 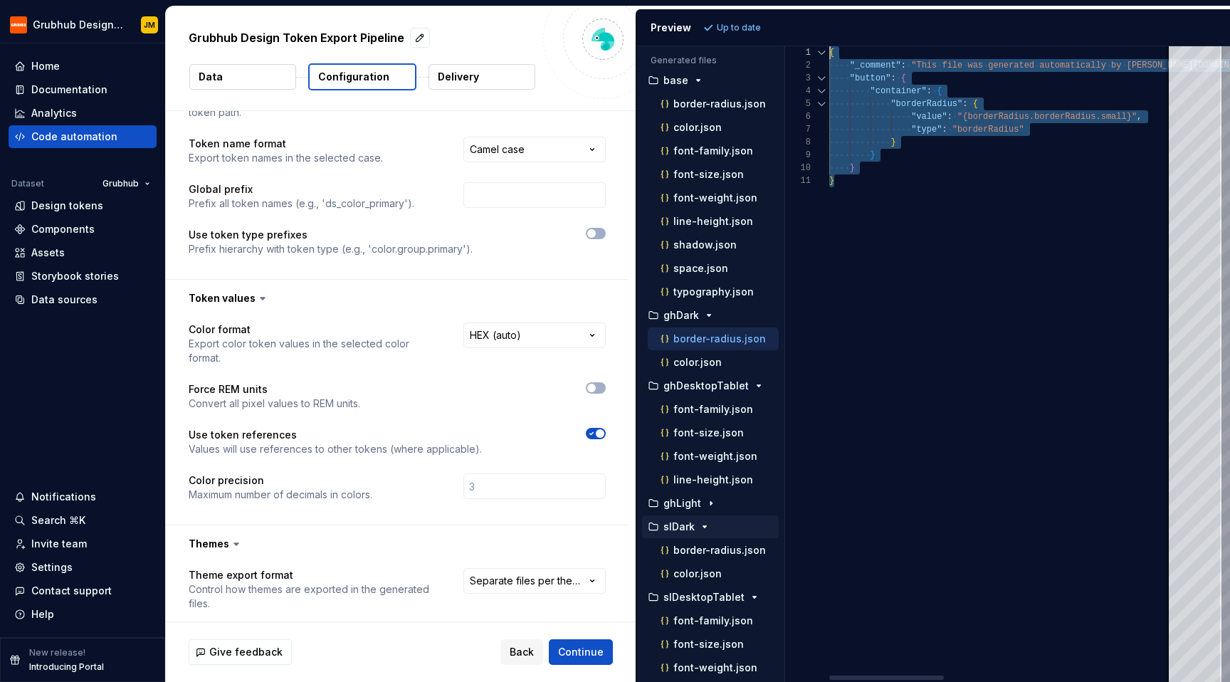 I want to click on p: ghLight, so click(x=682, y=503).